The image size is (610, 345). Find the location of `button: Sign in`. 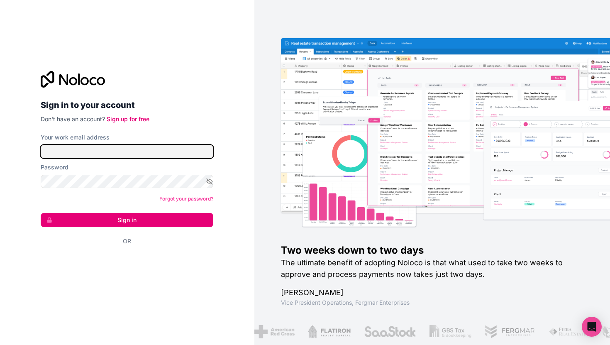

button: Sign in is located at coordinates (127, 220).